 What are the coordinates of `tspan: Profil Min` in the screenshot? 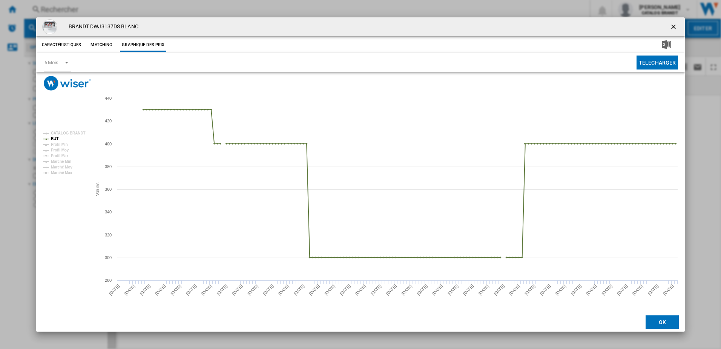 It's located at (59, 144).